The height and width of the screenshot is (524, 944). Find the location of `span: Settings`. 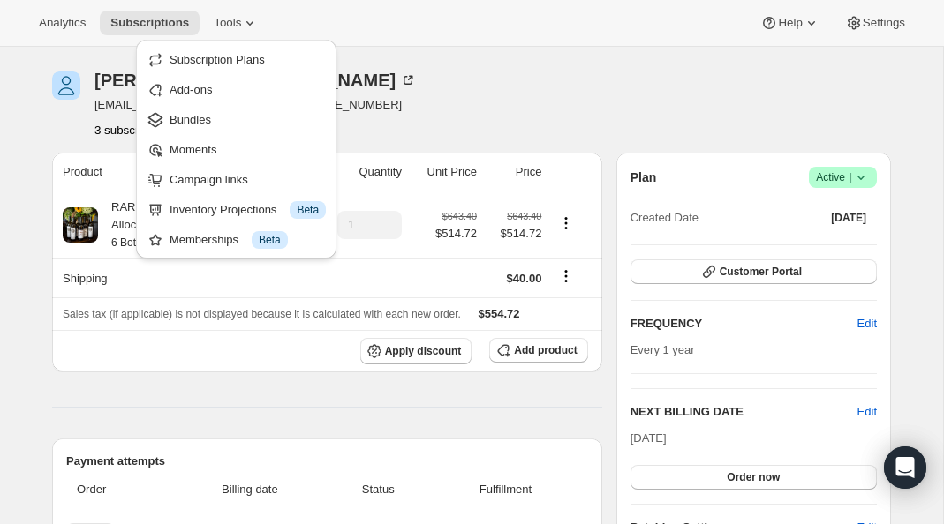

span: Settings is located at coordinates (884, 23).